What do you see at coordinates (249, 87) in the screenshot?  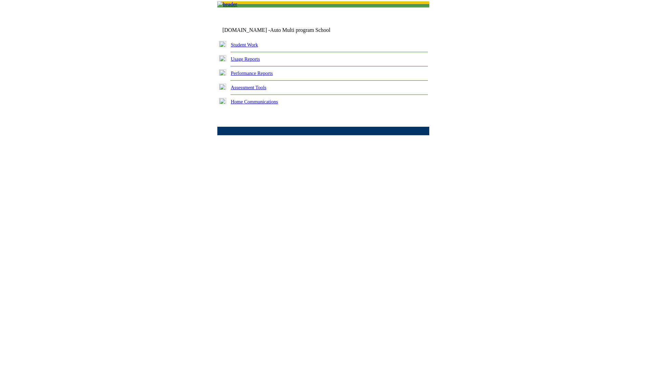 I see `a: Assessment Tools` at bounding box center [249, 87].